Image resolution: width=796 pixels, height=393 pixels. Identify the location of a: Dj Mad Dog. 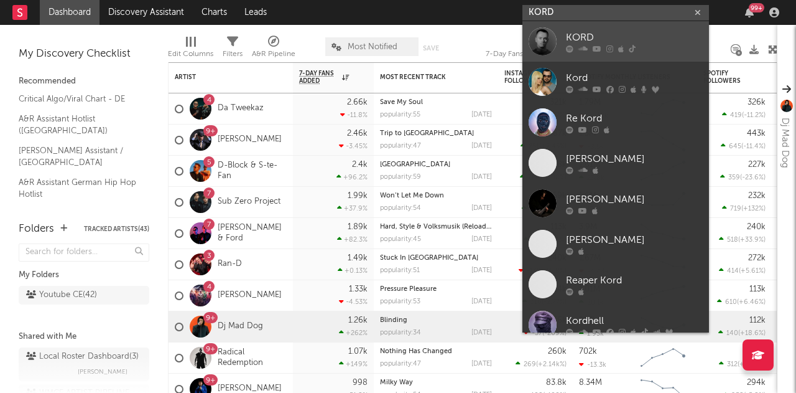
(240, 326).